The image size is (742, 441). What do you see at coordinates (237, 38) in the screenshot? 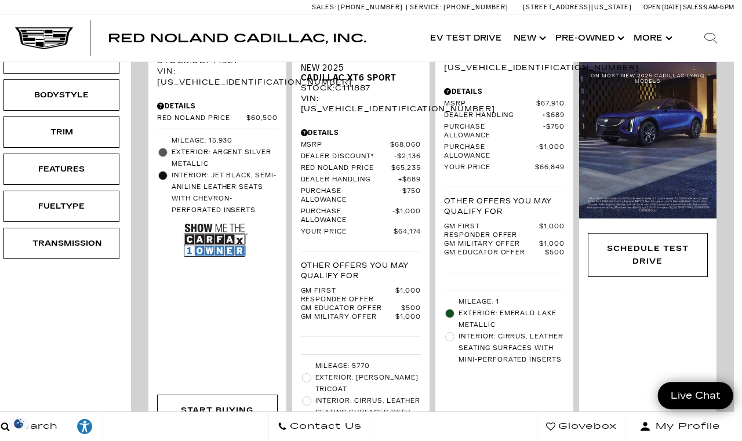
I see `a: Red Noland Cadillac, Inc.` at bounding box center [237, 38].